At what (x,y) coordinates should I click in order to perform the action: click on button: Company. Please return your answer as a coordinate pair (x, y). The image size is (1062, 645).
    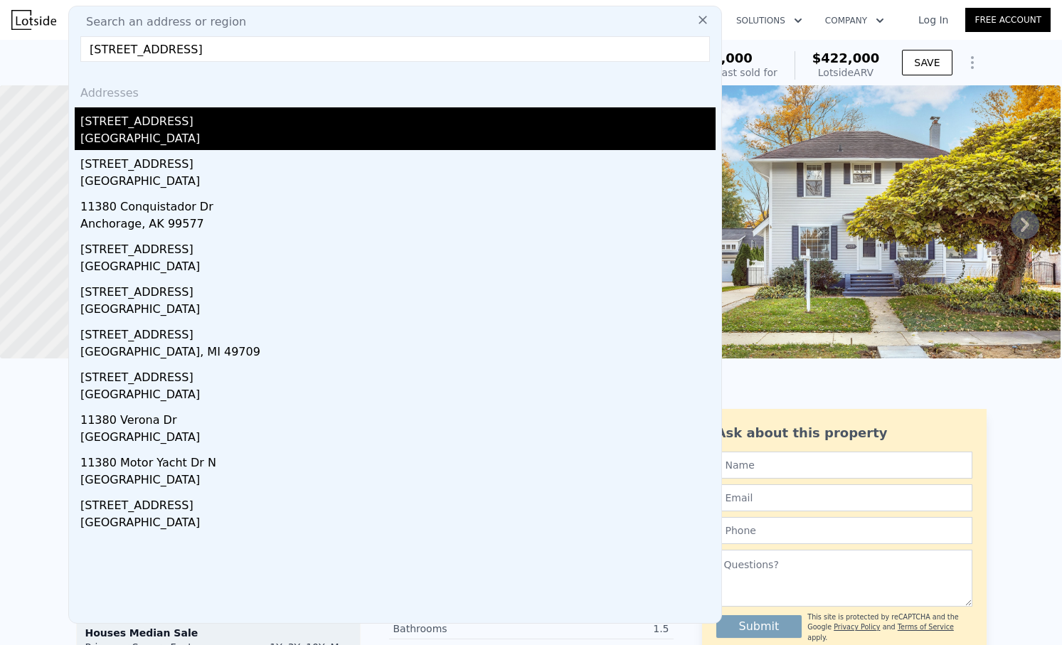
    Looking at the image, I should click on (855, 21).